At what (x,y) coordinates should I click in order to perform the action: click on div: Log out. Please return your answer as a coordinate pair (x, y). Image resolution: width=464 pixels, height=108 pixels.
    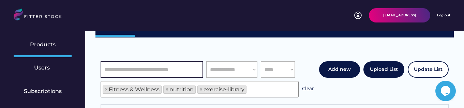
    Looking at the image, I should click on (444, 15).